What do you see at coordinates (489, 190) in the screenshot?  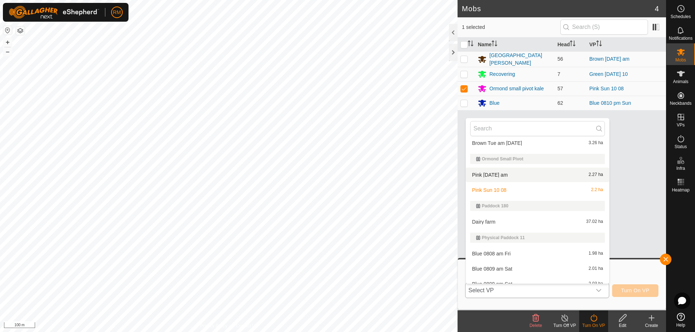 I see `span: Pink Sun 10 08` at bounding box center [489, 190].